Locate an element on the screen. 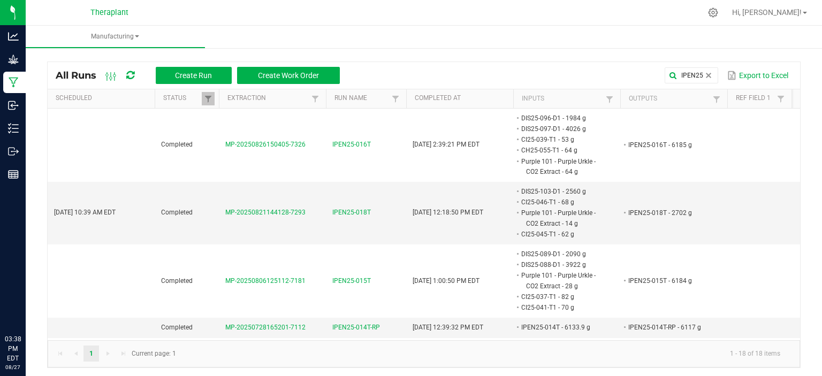 This screenshot has width=822, height=376. span: IPEN25-018T is located at coordinates (351, 212).